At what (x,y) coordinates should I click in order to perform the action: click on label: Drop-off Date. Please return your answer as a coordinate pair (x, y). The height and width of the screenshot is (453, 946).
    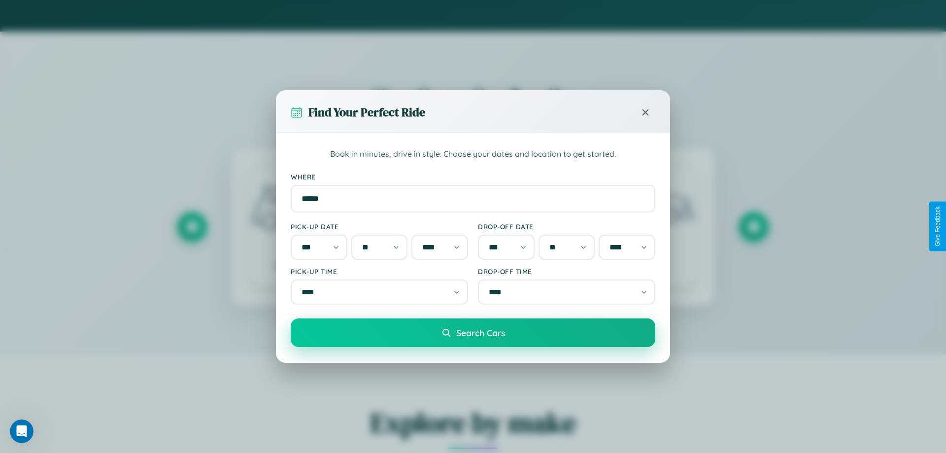
    Looking at the image, I should click on (567, 226).